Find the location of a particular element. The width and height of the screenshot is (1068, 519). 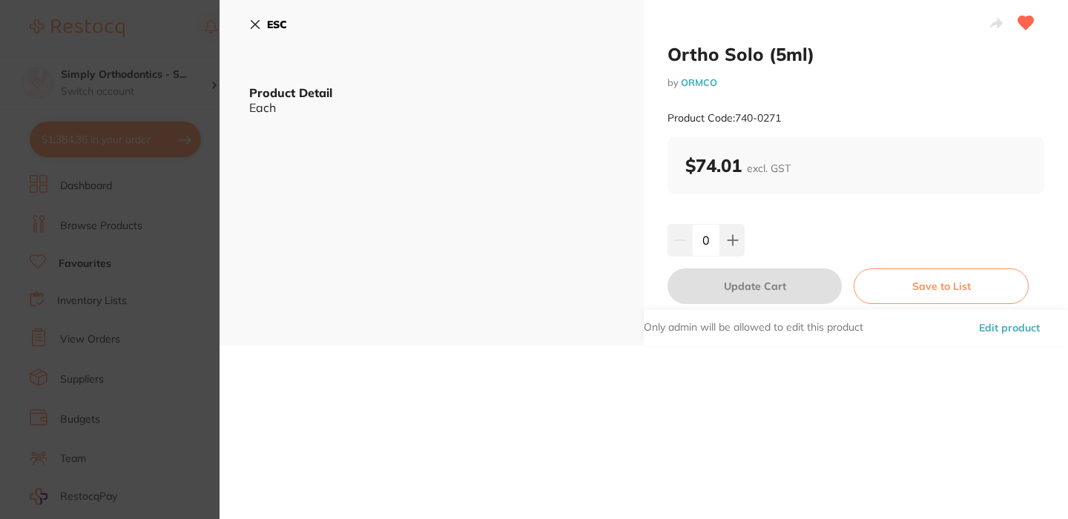

small: Product Code: 740-0271 is located at coordinates (724, 118).